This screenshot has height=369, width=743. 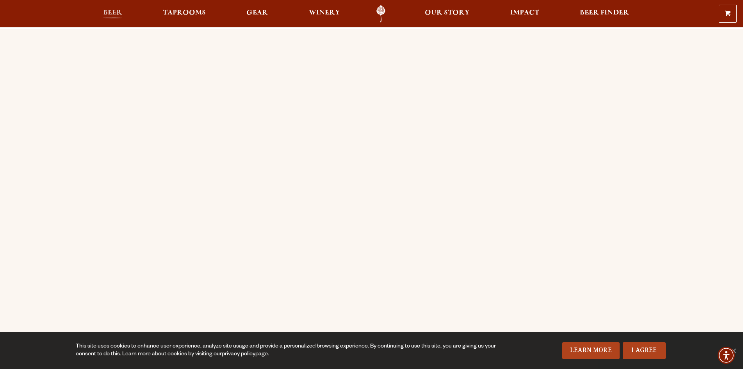 I want to click on a: Our Story, so click(x=447, y=14).